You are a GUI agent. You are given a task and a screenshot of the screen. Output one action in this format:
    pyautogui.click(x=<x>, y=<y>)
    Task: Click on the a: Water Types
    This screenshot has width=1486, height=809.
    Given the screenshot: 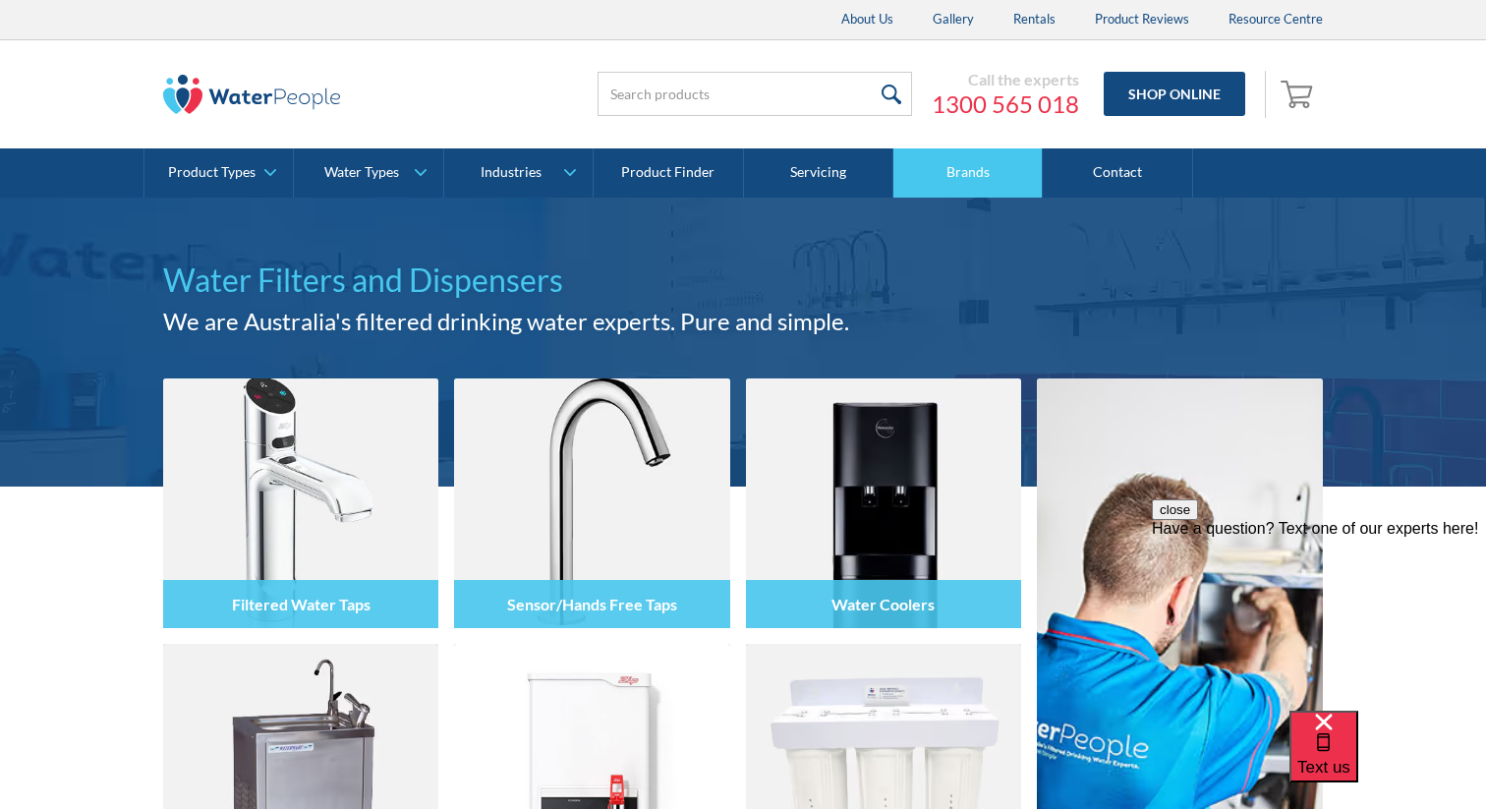 What is the action you would take?
    pyautogui.click(x=368, y=173)
    